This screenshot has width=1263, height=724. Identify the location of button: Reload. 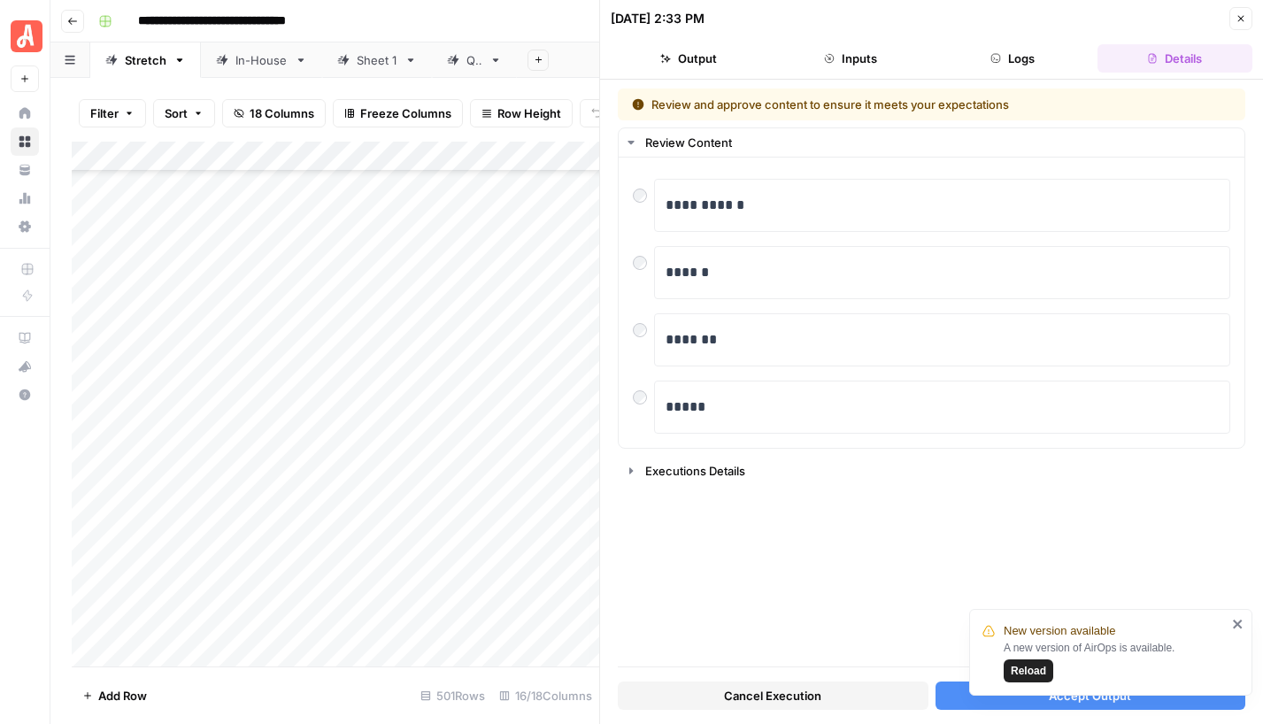
(1029, 671).